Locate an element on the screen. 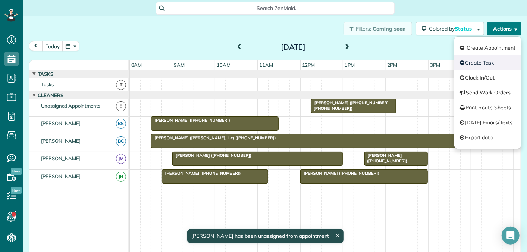 The width and height of the screenshot is (527, 252). button: Colored byStatus is located at coordinates (449, 29).